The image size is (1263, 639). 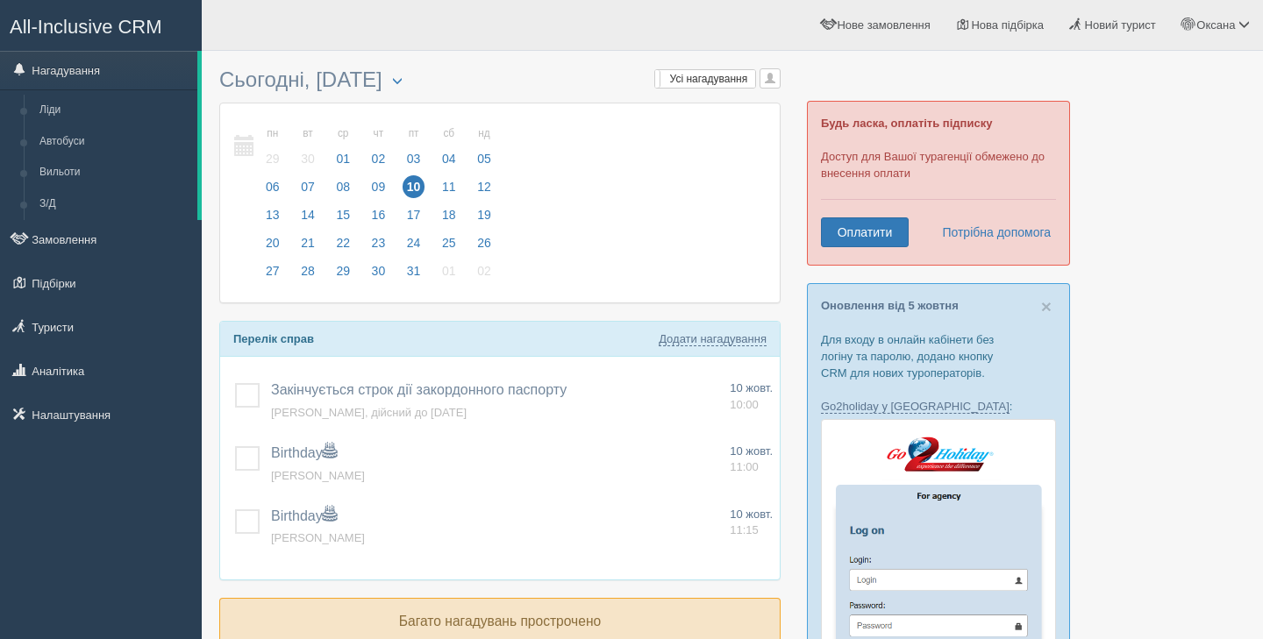 I want to click on span: 14, so click(x=308, y=215).